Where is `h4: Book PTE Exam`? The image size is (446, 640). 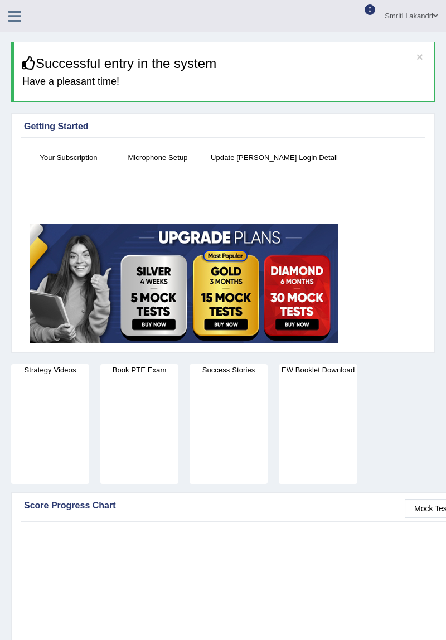 h4: Book PTE Exam is located at coordinates (139, 370).